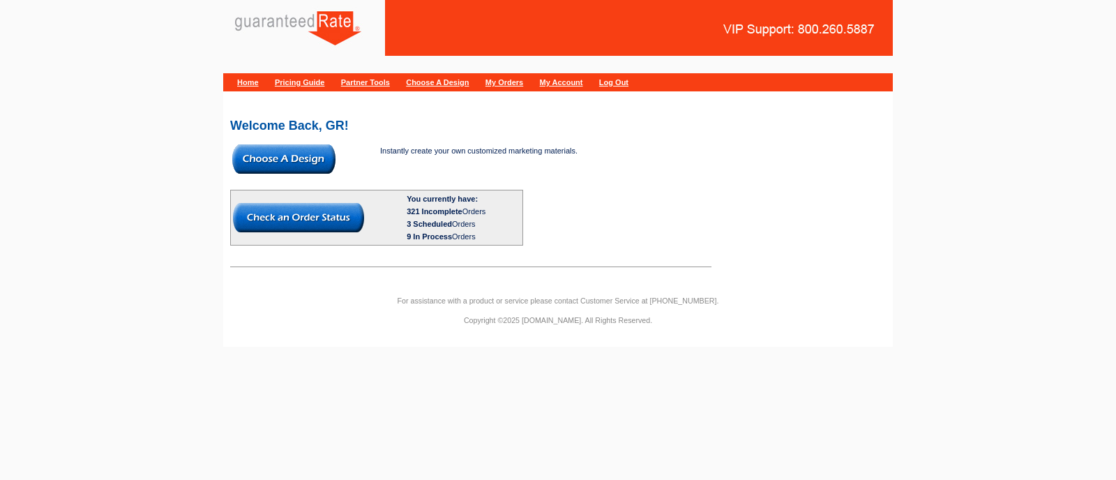  Describe the element at coordinates (248, 82) in the screenshot. I see `a: Home` at that location.